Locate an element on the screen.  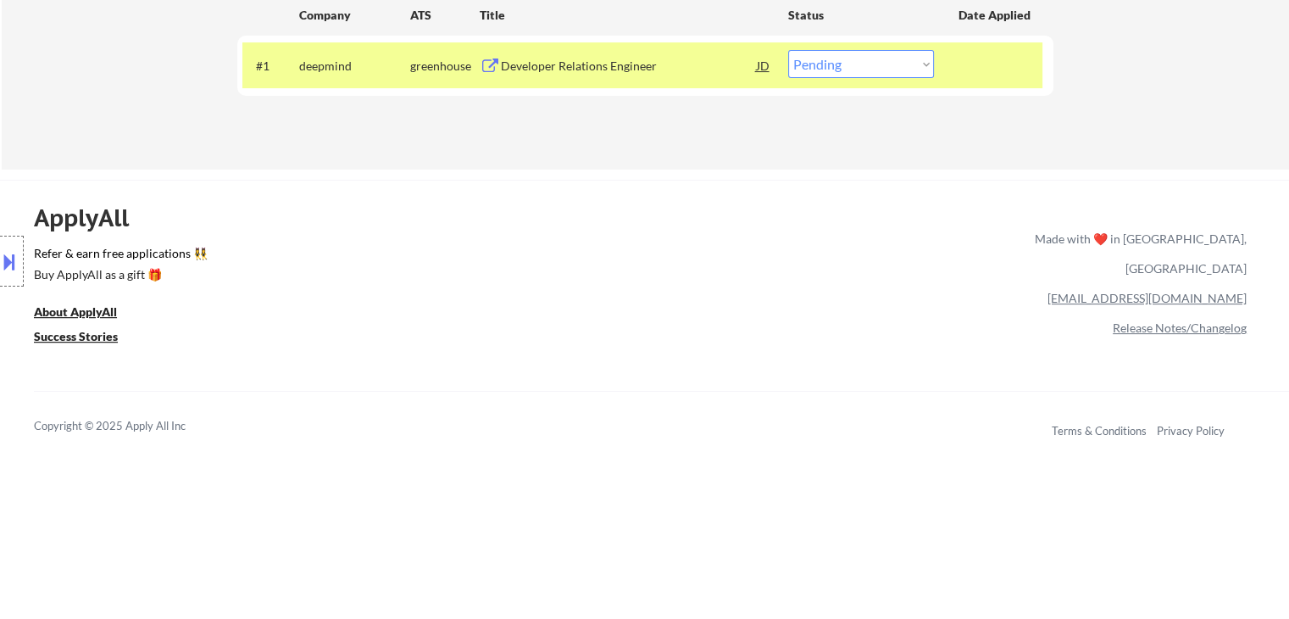
div: #1 is located at coordinates (270, 66).